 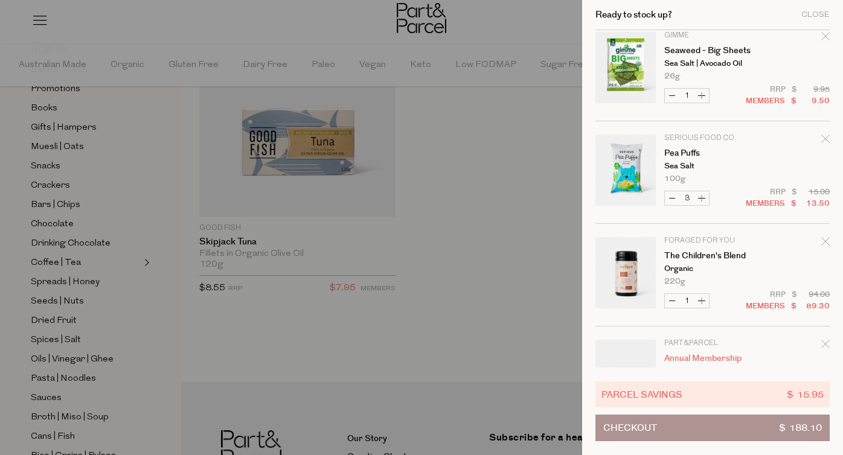 What do you see at coordinates (805, 394) in the screenshot?
I see `span: $ 15.95` at bounding box center [805, 394].